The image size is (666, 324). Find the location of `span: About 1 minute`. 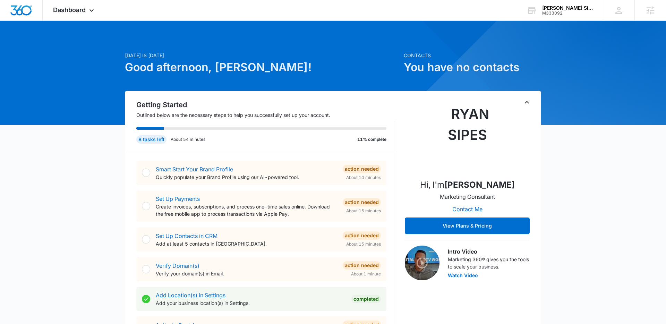

span: About 1 minute is located at coordinates (366, 274).